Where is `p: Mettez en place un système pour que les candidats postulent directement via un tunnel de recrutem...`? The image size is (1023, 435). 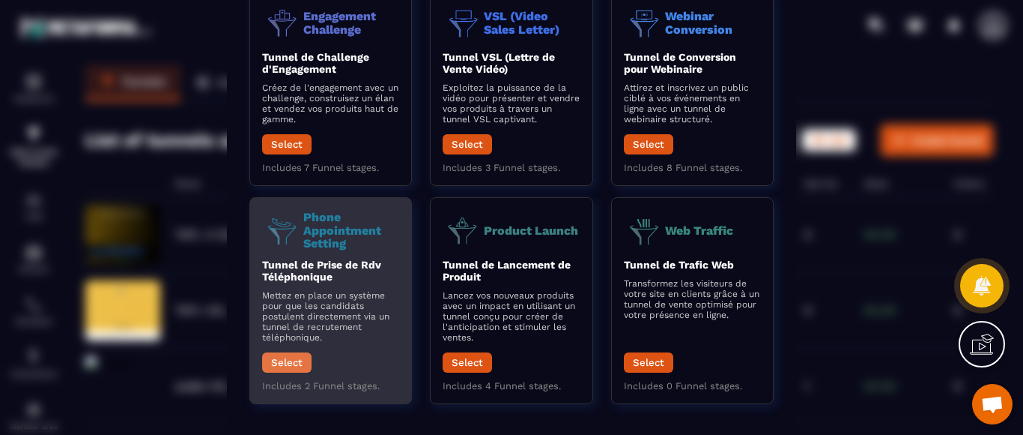
p: Mettez en place un système pour que les candidats postulent directement via un tunnel de recrutem... is located at coordinates (330, 316).